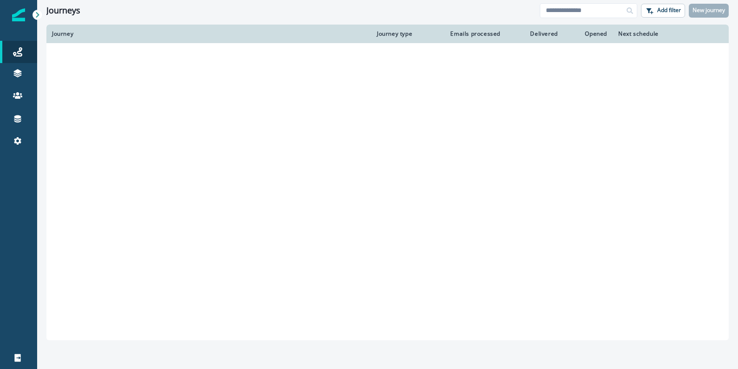  Describe the element at coordinates (669, 10) in the screenshot. I see `p: Add filter` at that location.